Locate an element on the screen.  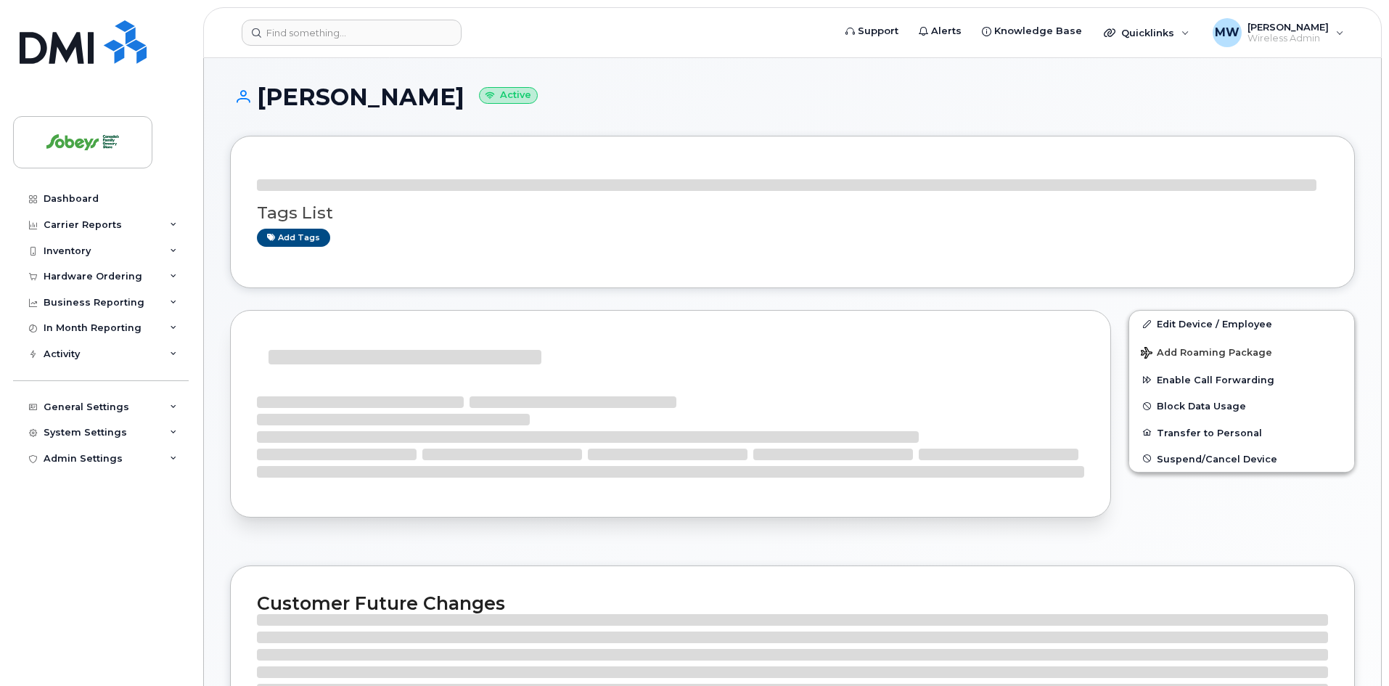
button: Enable Call Forwarding is located at coordinates (1242, 380).